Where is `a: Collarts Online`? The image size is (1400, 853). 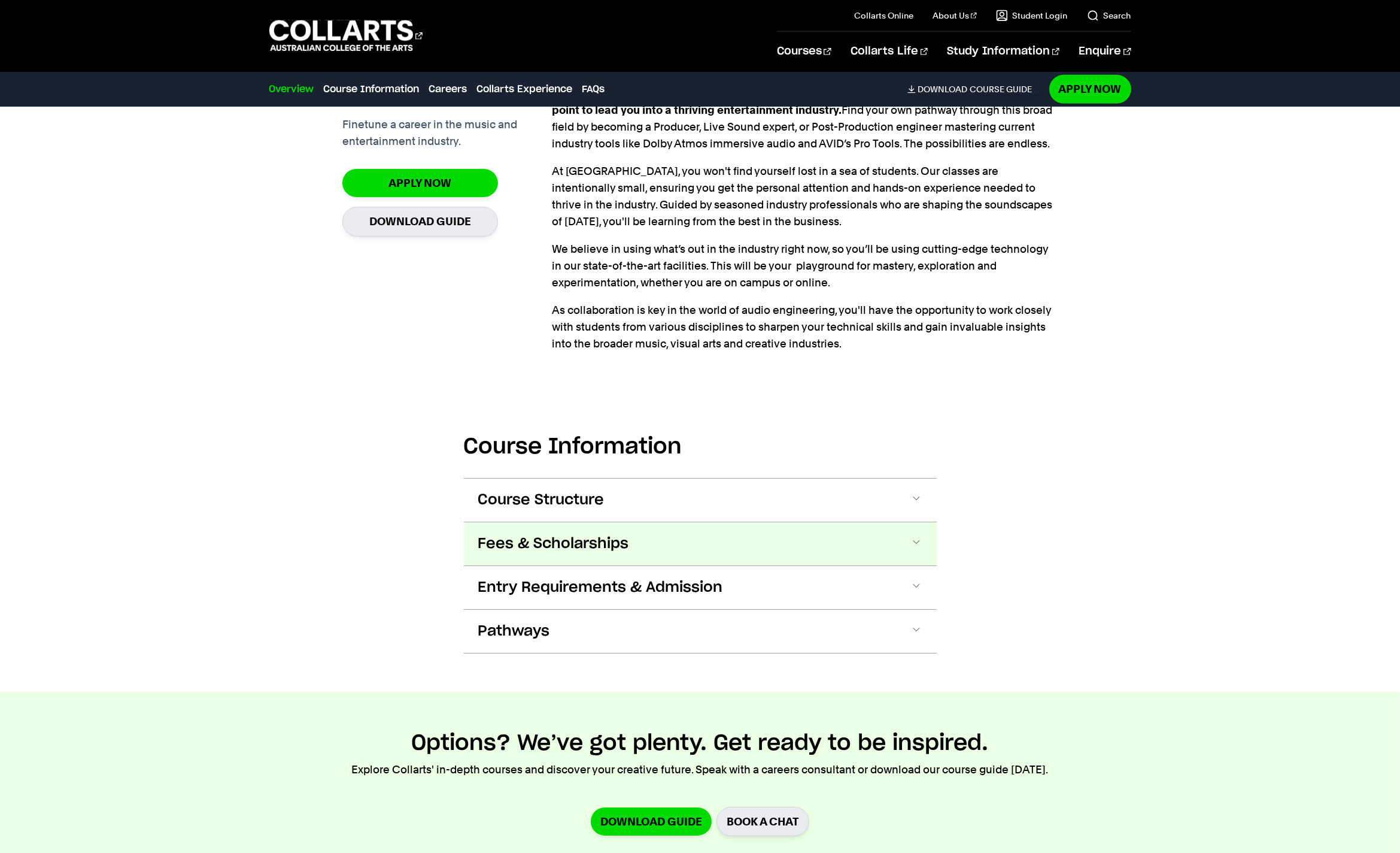
a: Collarts Online is located at coordinates (884, 16).